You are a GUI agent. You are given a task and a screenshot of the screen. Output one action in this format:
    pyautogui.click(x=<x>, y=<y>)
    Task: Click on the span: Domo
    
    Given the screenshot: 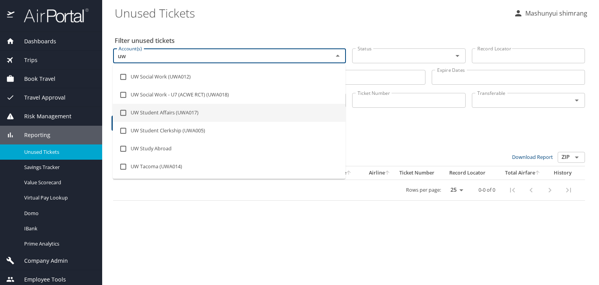 What is the action you would take?
    pyautogui.click(x=59, y=213)
    